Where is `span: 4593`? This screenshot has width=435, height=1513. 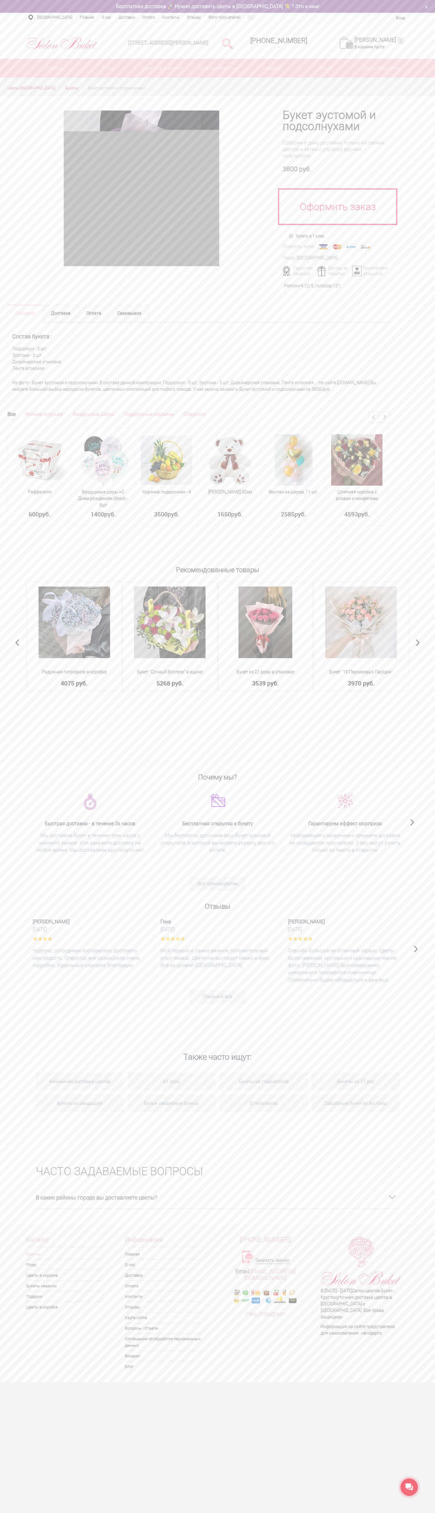
span: 4593 is located at coordinates (351, 514).